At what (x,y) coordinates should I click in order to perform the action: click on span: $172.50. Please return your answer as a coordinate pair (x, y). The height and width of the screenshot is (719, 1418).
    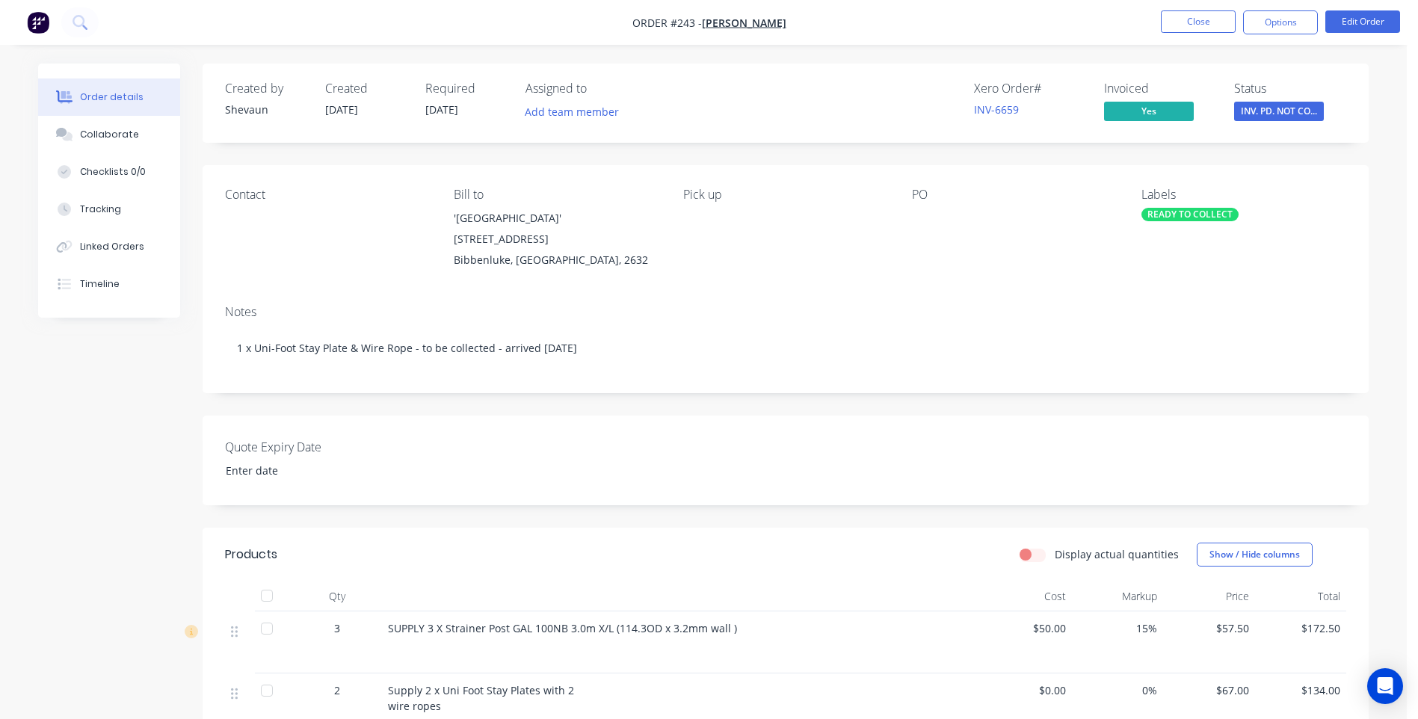
    Looking at the image, I should click on (1301, 628).